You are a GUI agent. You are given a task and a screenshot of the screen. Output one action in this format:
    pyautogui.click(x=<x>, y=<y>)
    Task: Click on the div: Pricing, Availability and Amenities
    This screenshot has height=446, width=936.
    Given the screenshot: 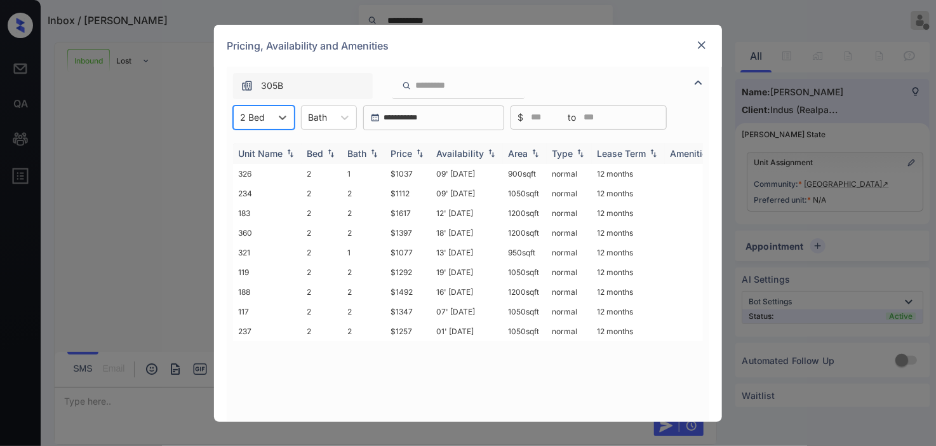 What is the action you would take?
    pyautogui.click(x=468, y=46)
    